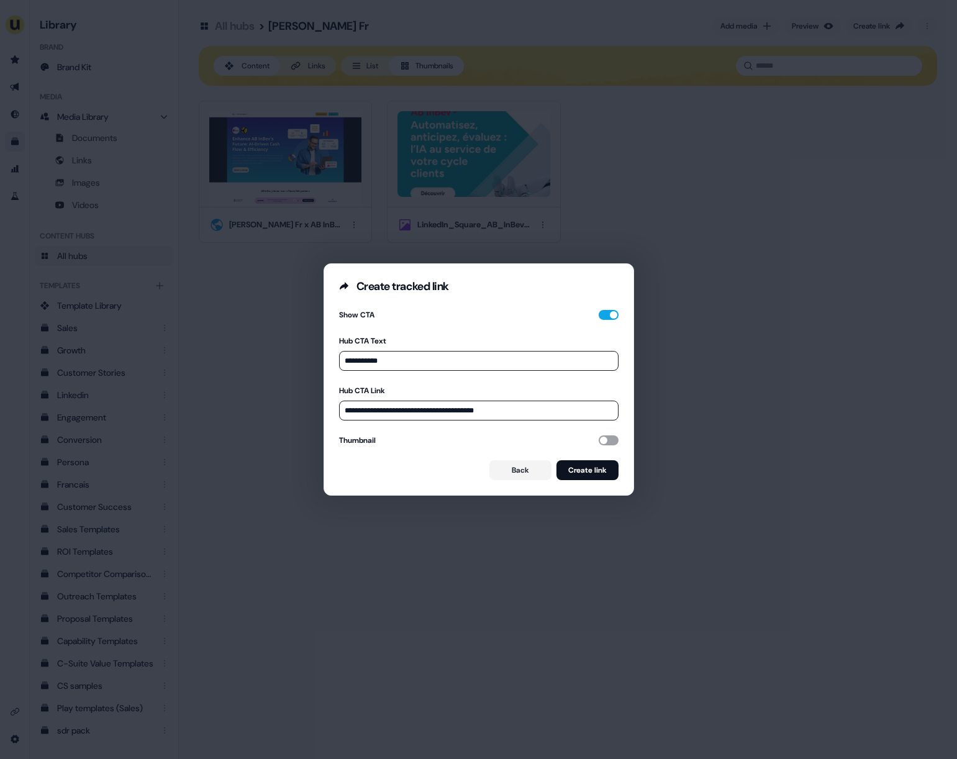  I want to click on div: Thumbnail, so click(357, 440).